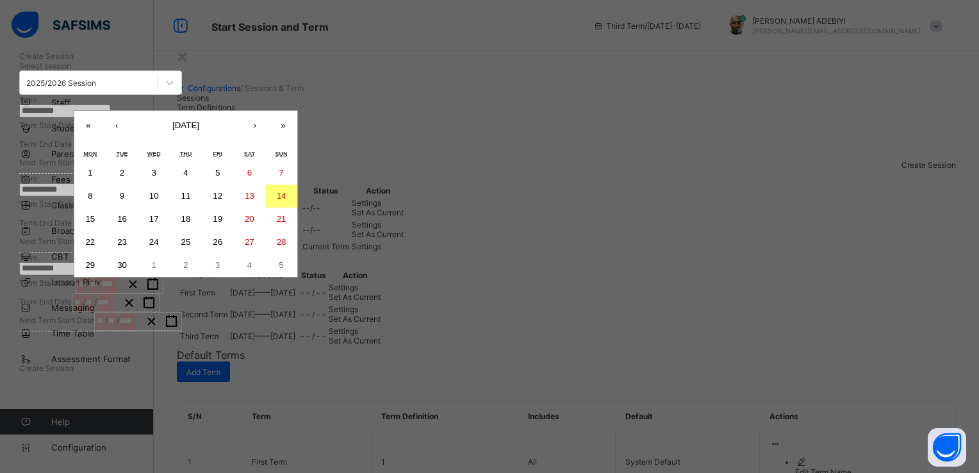  I want to click on abbr: September 14, 2025, so click(281, 195).